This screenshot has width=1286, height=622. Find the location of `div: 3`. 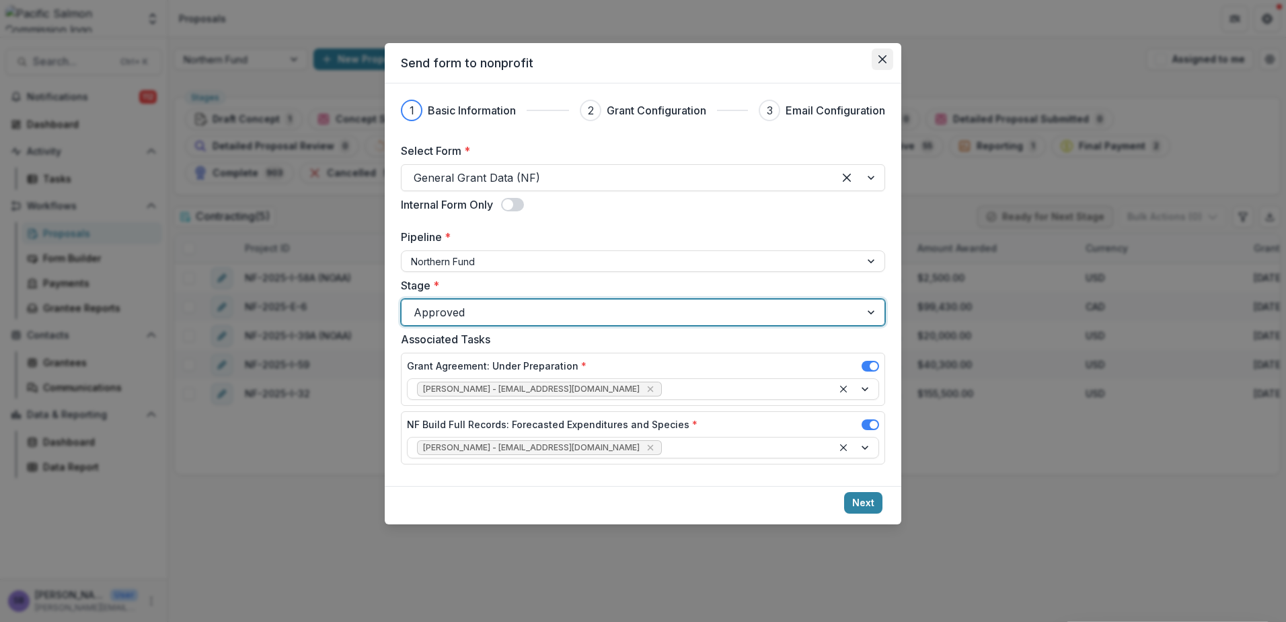

div: 3 is located at coordinates (769, 110).